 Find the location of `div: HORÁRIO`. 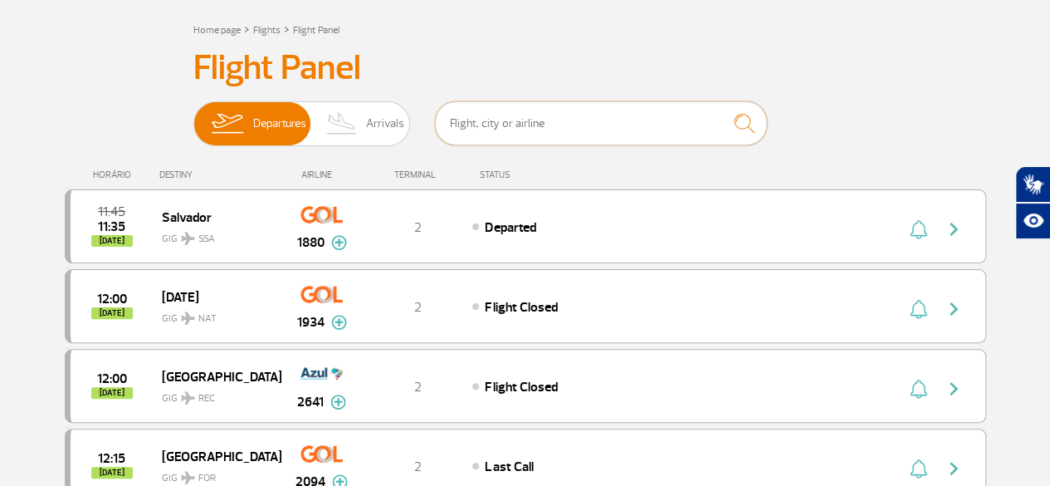

div: HORÁRIO is located at coordinates (115, 174).